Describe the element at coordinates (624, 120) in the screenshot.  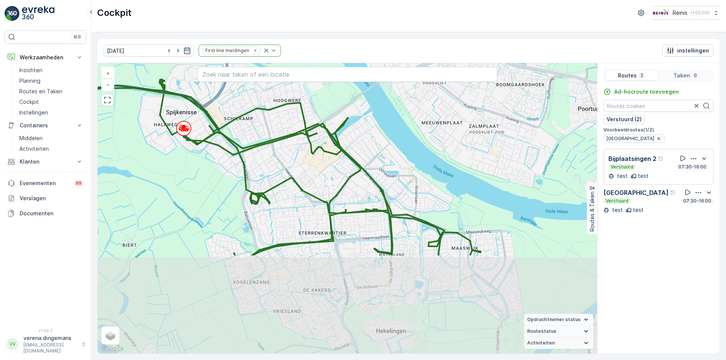
I see `p: Verstuurd (2)` at that location.